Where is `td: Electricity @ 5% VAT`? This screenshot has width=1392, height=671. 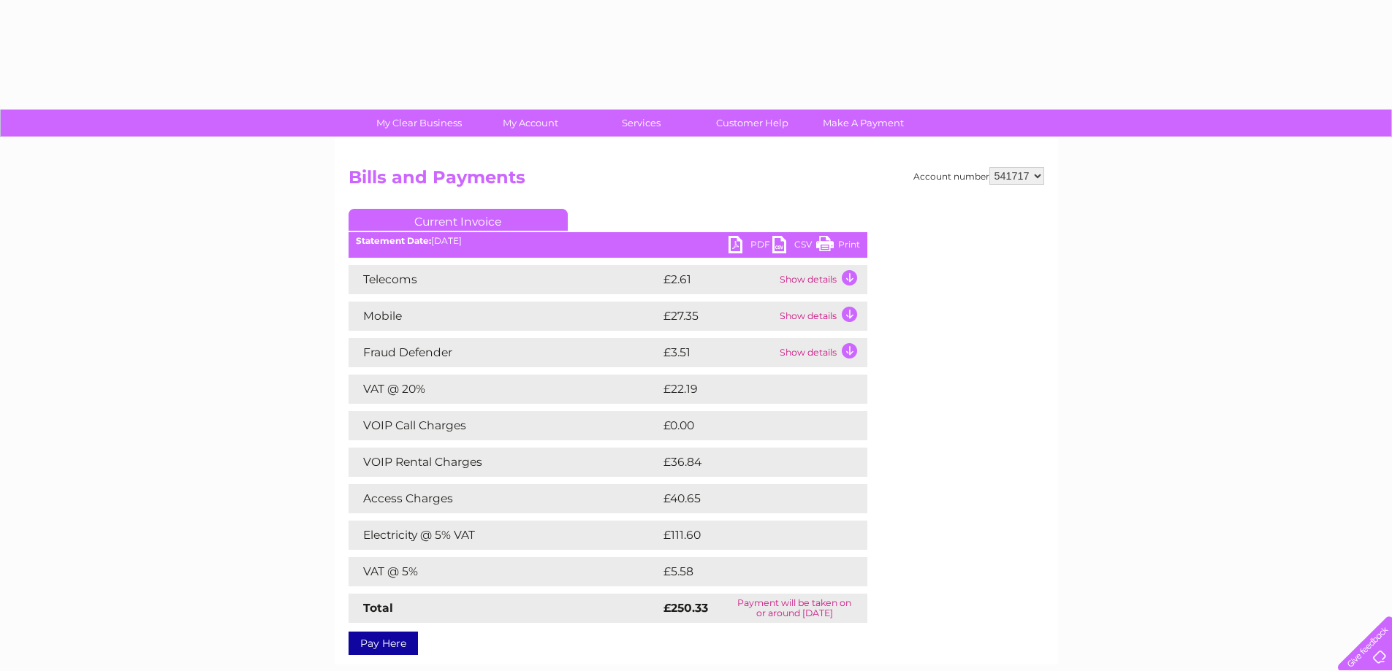
td: Electricity @ 5% VAT is located at coordinates (504, 536).